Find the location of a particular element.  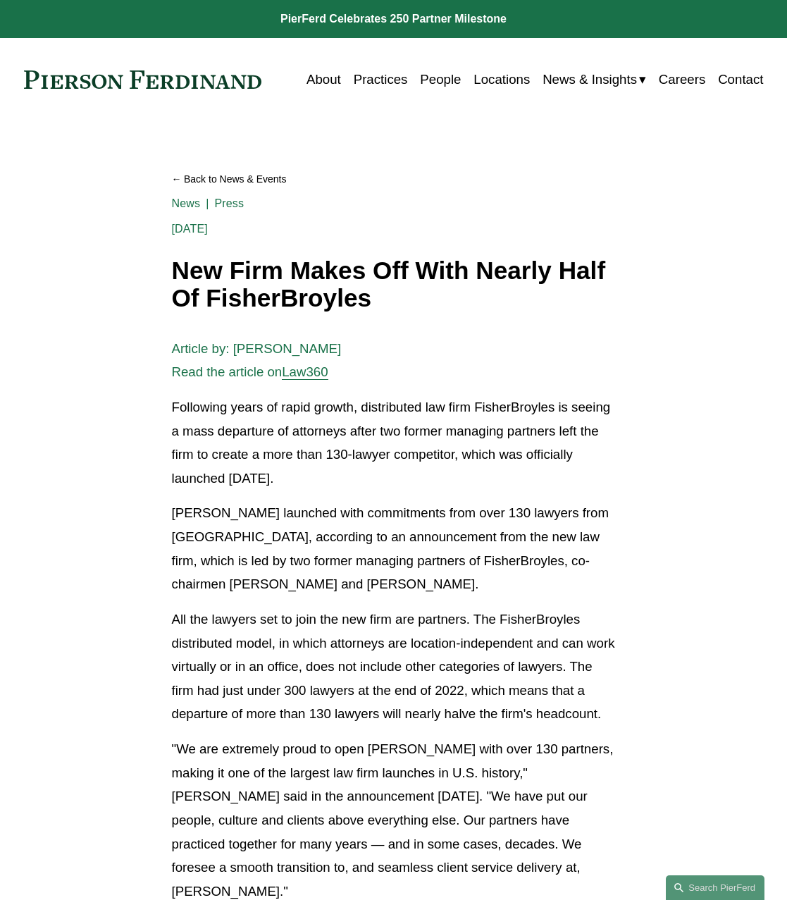

span: News & Insights is located at coordinates (590, 80).